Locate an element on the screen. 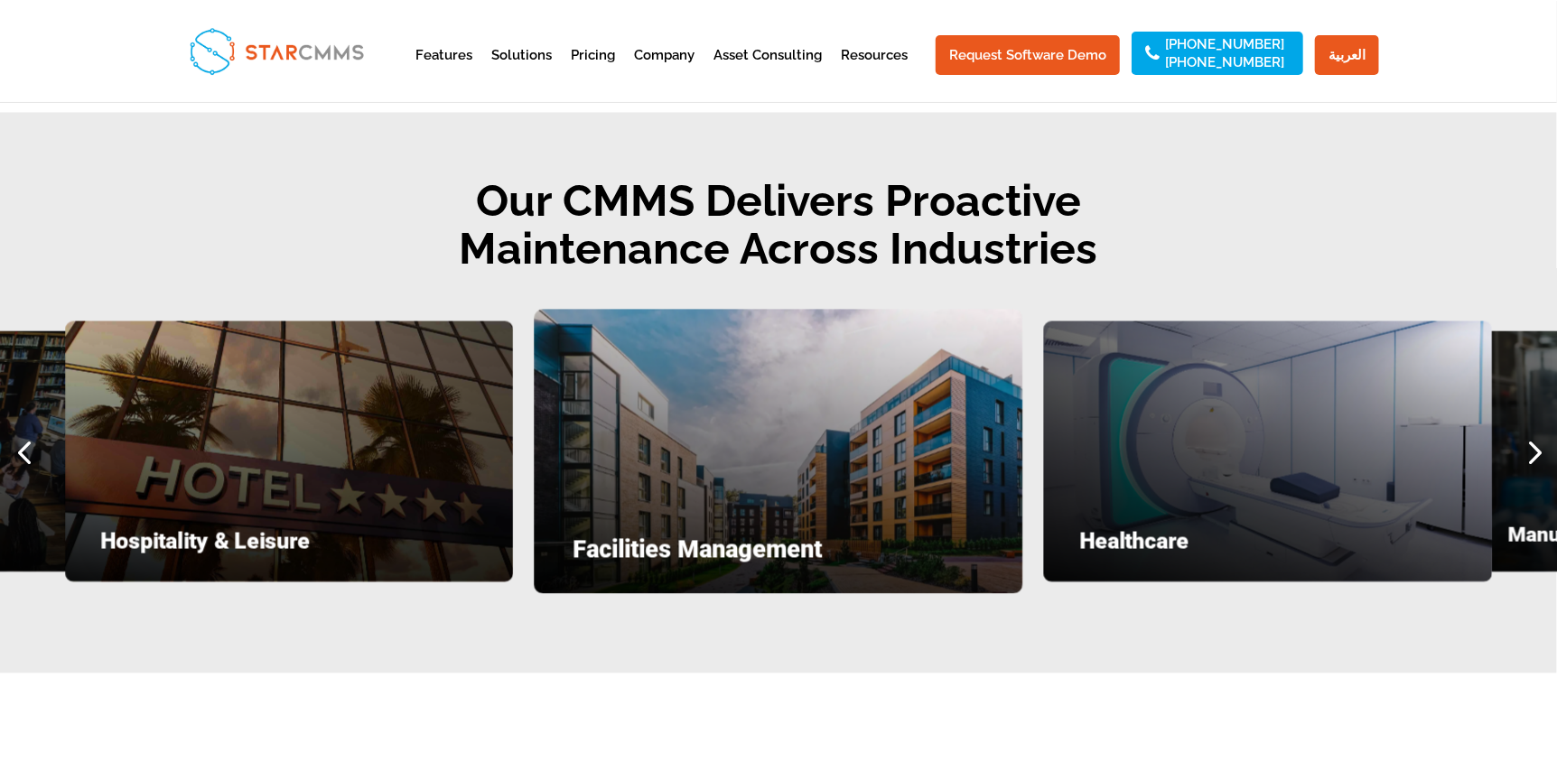 The height and width of the screenshot is (762, 1557). a: Features is located at coordinates (444, 70).